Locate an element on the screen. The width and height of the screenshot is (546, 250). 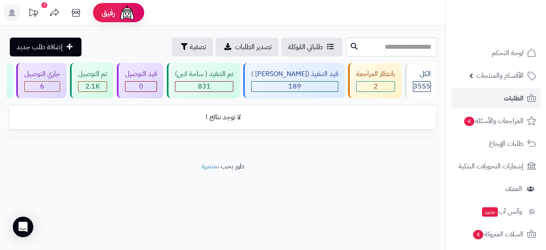
span: الأقسام والمنتجات is located at coordinates (500, 76).